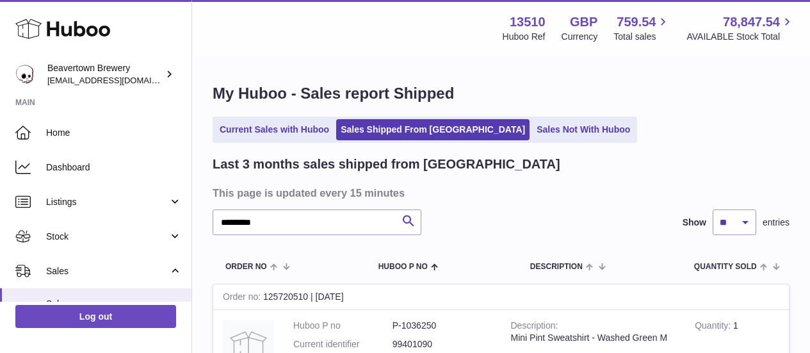 The height and width of the screenshot is (353, 810). Describe the element at coordinates (501, 94) in the screenshot. I see `h1: My Huboo - Sales report Shipped` at that location.